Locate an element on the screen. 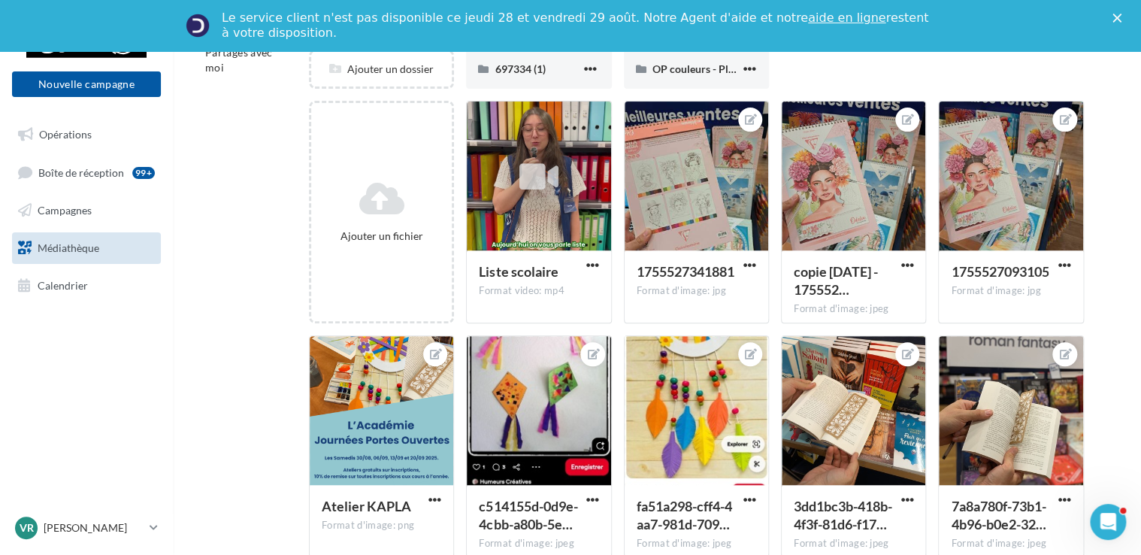 The width and height of the screenshot is (1141, 555). a: Campagnes is located at coordinates (86, 211).